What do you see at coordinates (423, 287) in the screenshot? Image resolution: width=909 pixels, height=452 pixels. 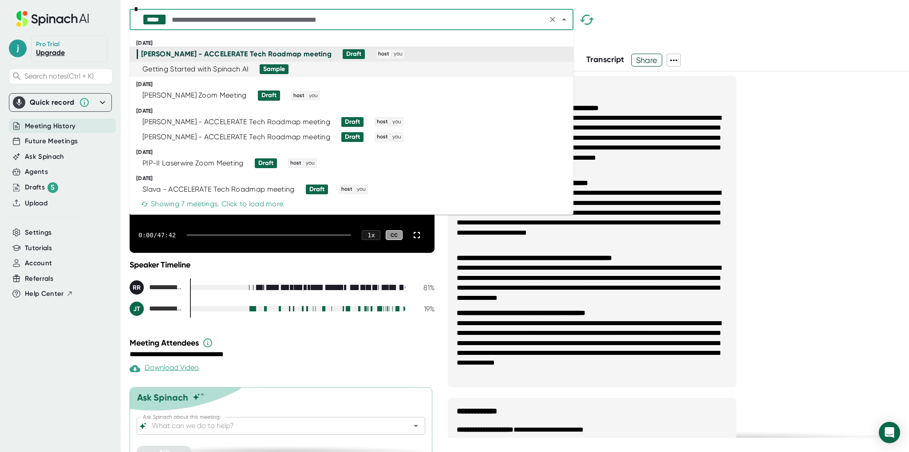 I see `div: 81 %` at bounding box center [423, 287].